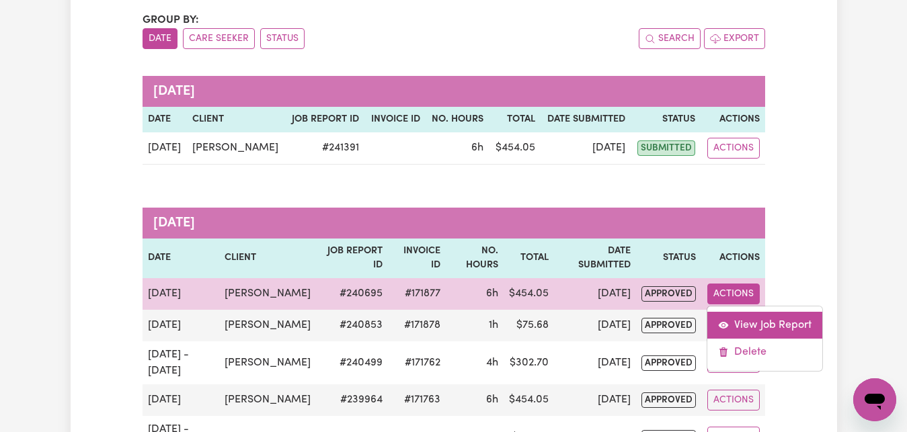  What do you see at coordinates (171, 20) in the screenshot?
I see `span: Group by:` at bounding box center [171, 20].